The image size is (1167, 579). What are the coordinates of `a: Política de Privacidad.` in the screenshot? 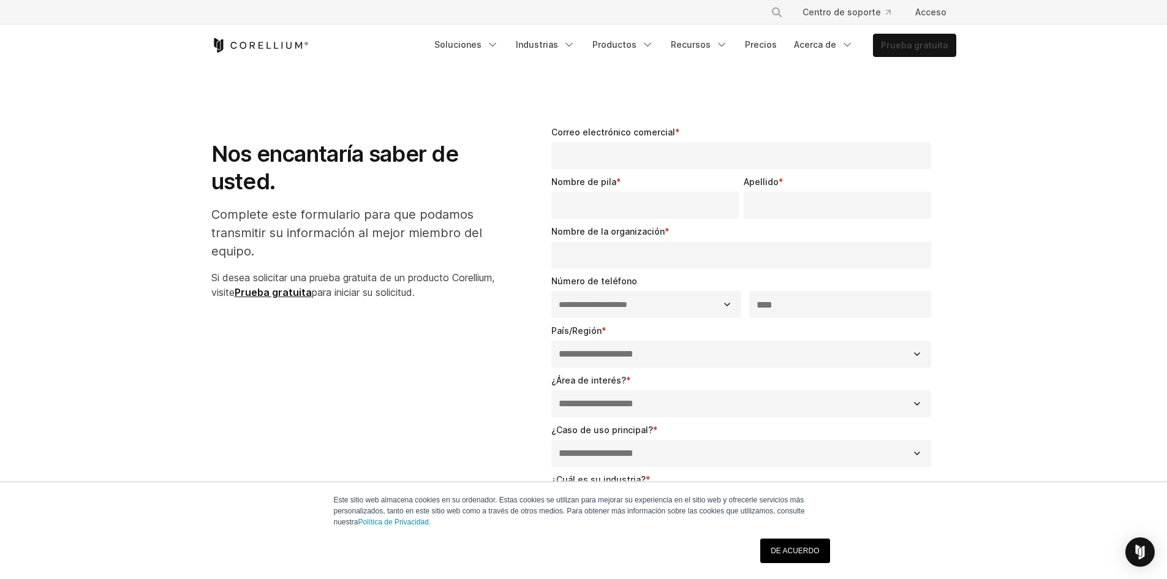 It's located at (394, 522).